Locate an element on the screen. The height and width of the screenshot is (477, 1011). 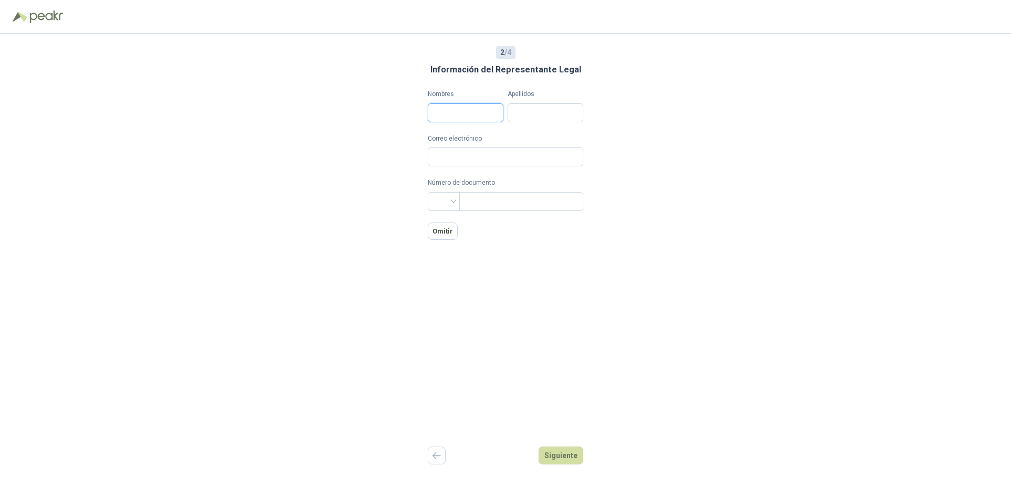
label: Nombres is located at coordinates (465, 94).